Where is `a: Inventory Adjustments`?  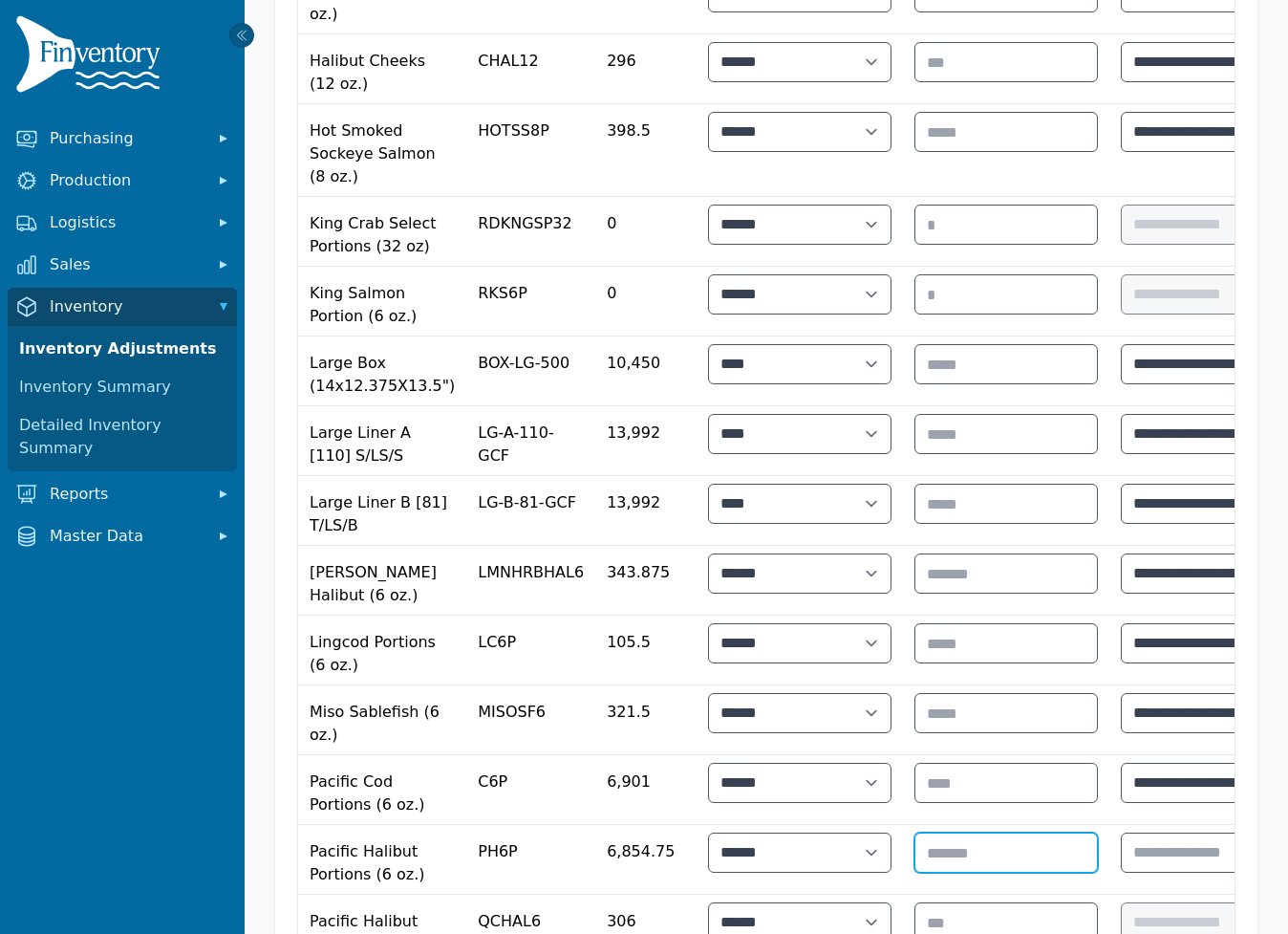 a: Inventory Adjustments is located at coordinates (123, 349).